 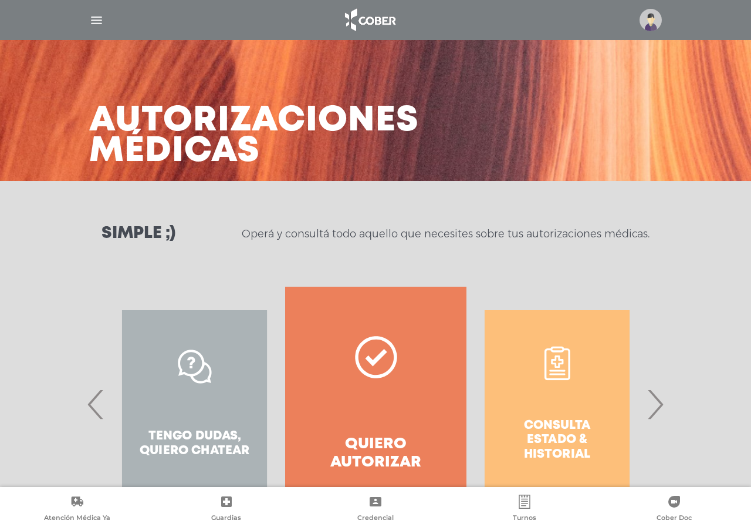 What do you see at coordinates (675, 509) in the screenshot?
I see `a: Cober Doc` at bounding box center [675, 509].